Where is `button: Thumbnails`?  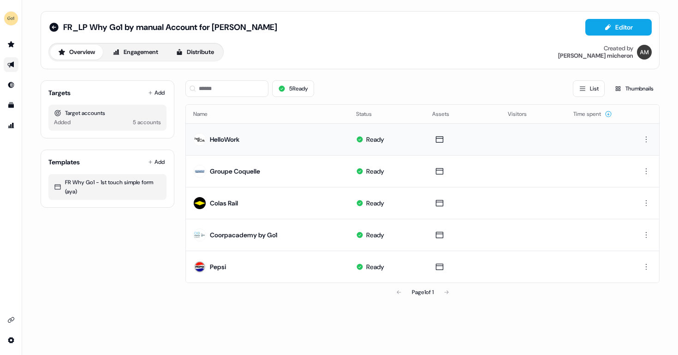
button: Thumbnails is located at coordinates (634, 89).